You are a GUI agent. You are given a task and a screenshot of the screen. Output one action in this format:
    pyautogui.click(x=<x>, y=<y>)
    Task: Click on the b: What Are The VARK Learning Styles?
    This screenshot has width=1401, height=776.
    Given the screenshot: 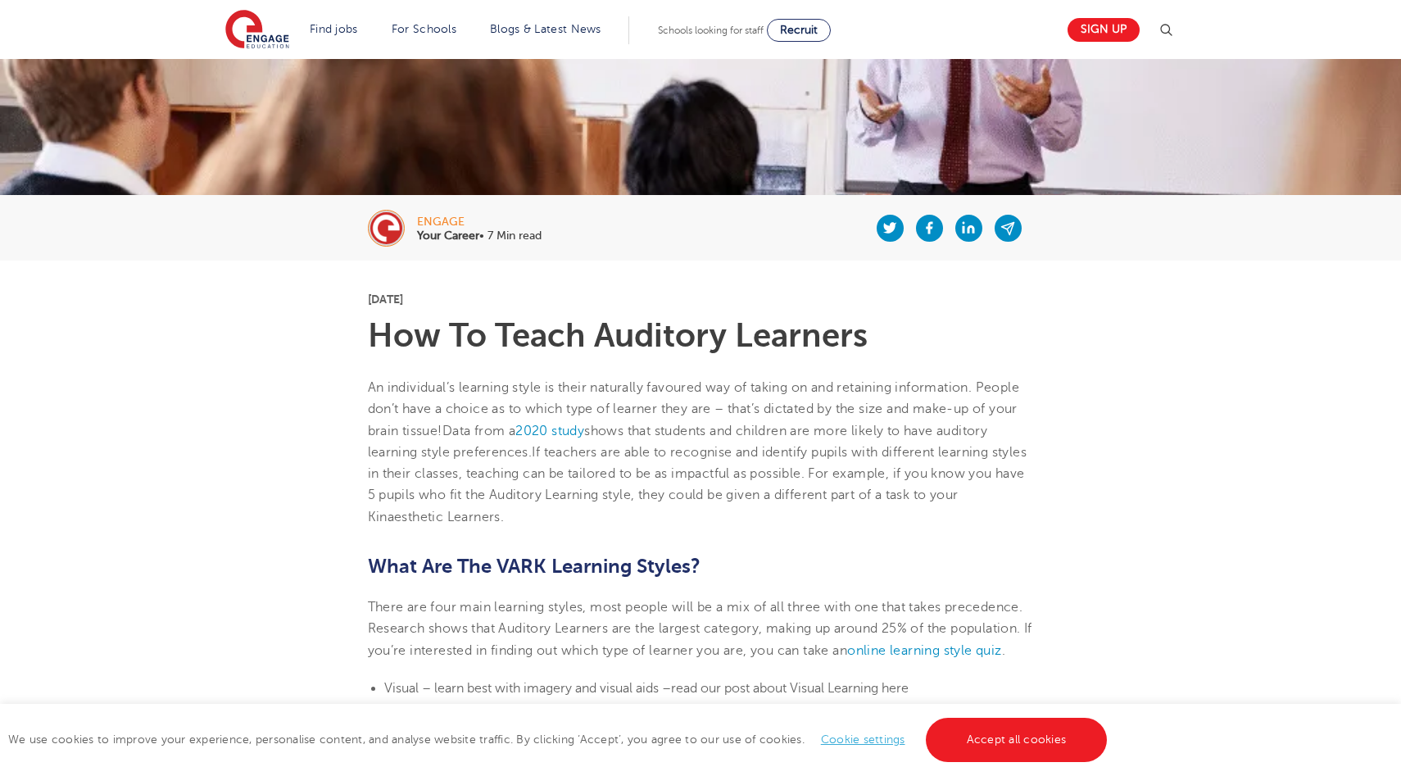 What is the action you would take?
    pyautogui.click(x=534, y=566)
    